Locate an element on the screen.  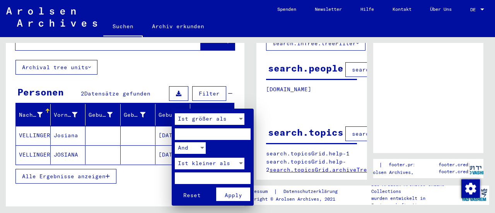
button: Apply is located at coordinates (233, 194).